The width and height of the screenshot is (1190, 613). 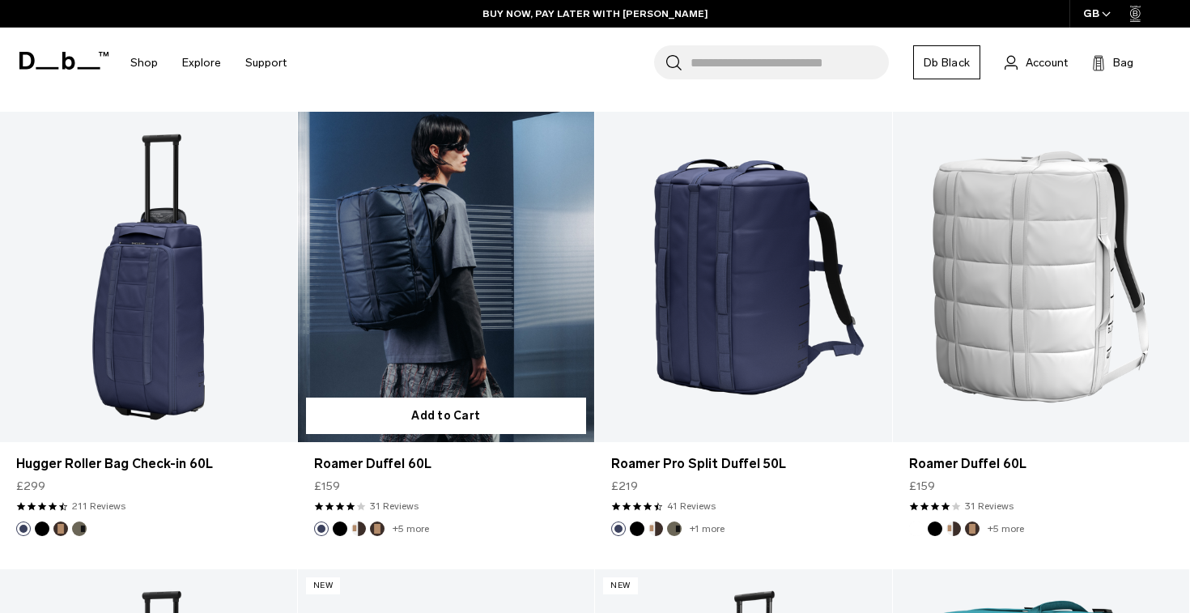 What do you see at coordinates (1113, 62) in the screenshot?
I see `button: Bag` at bounding box center [1113, 62].